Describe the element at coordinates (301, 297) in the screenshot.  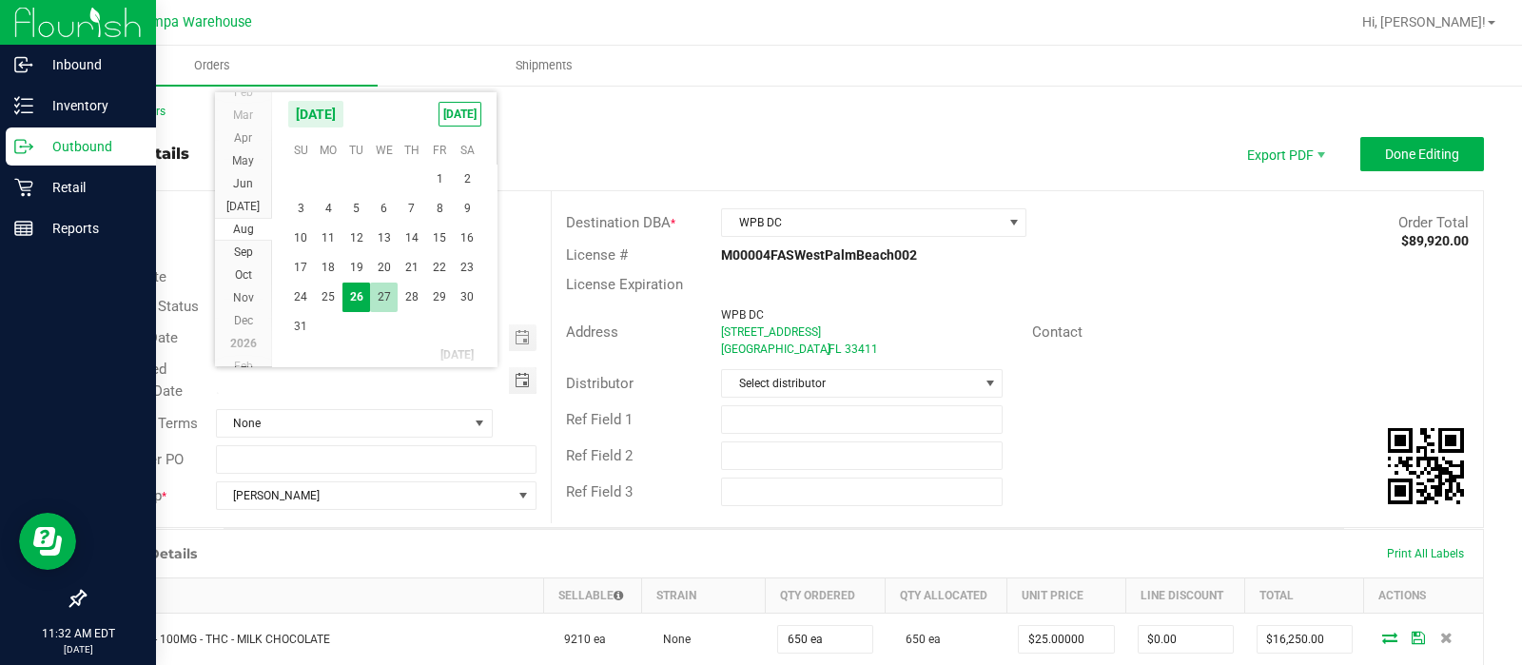
I see `span: 24` at that location.